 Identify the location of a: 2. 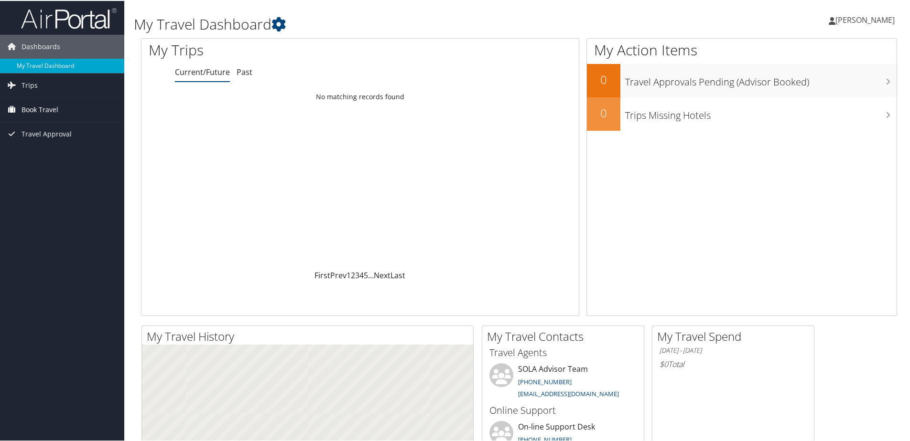
(353, 275).